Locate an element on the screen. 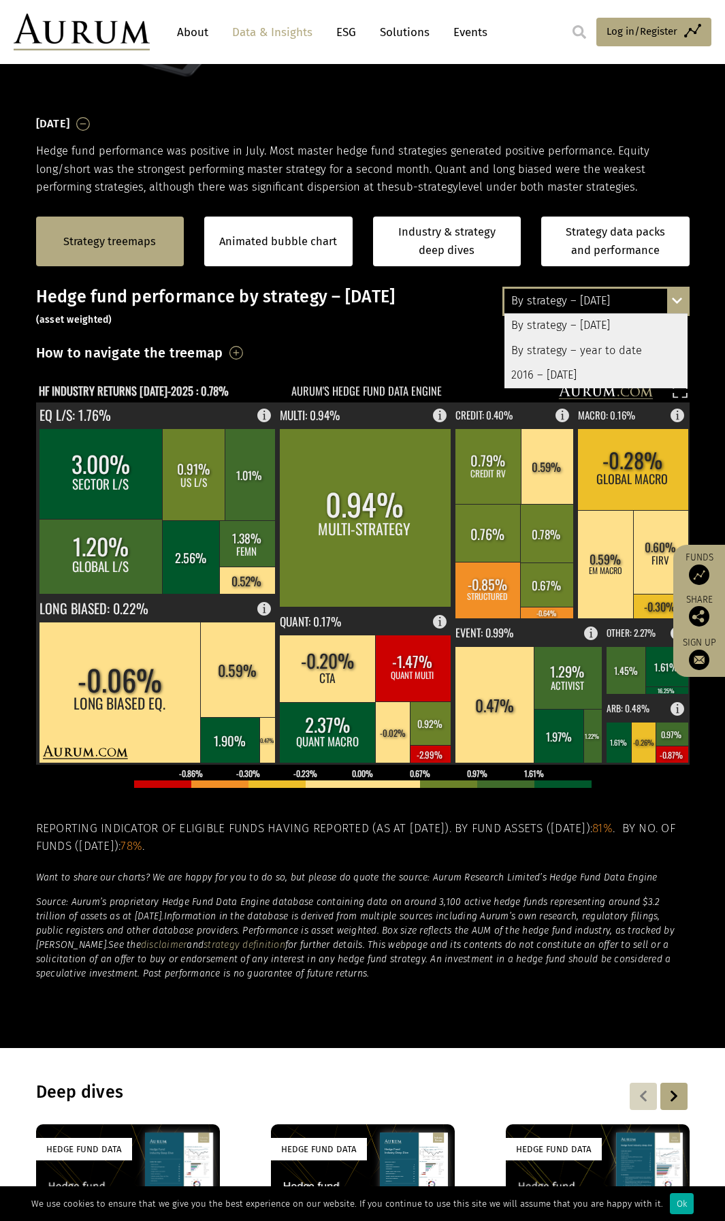  a: About is located at coordinates (193, 32).